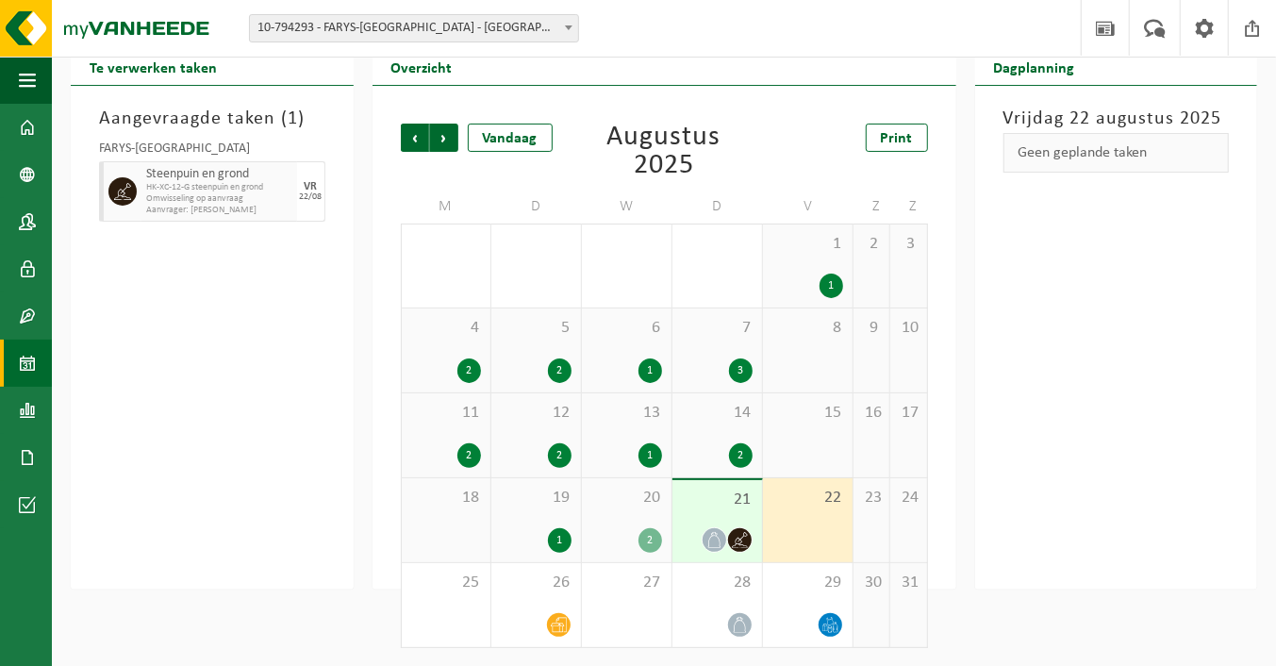 This screenshot has height=666, width=1276. Describe the element at coordinates (808, 207) in the screenshot. I see `td: V` at that location.